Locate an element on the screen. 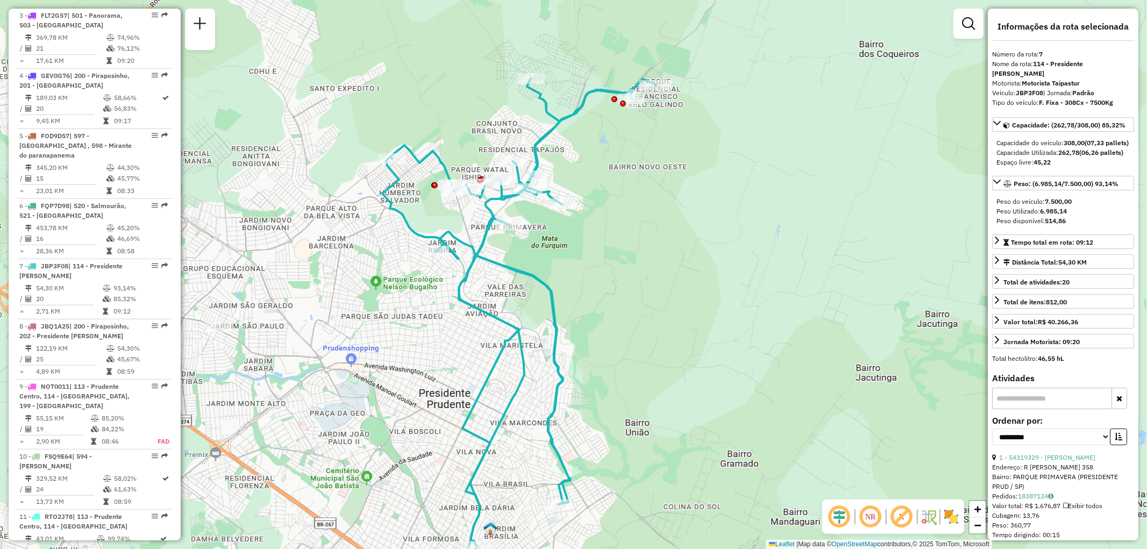 This screenshot has height=549, width=1147. td: 09:12 is located at coordinates (140, 311).